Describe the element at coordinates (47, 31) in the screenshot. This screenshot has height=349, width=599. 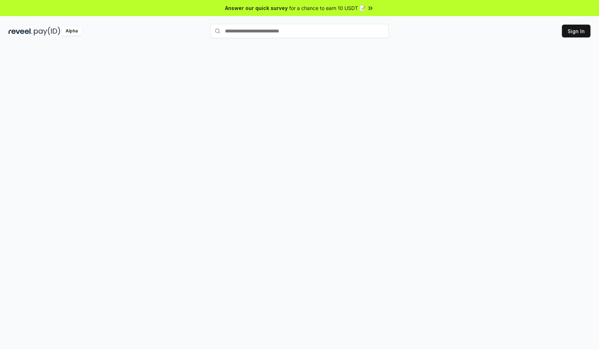
I see `img: pay_id` at that location.